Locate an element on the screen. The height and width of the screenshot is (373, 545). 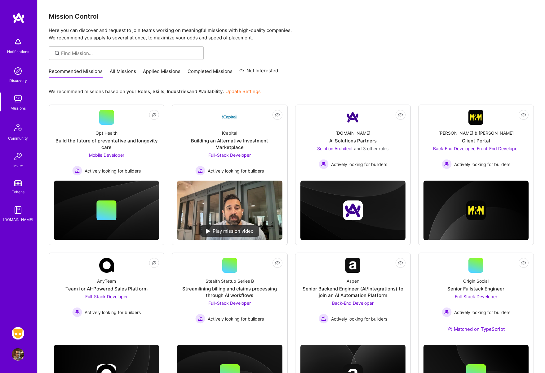
div: Streamlining billing and claims processing through AI workflows is located at coordinates (229, 292).